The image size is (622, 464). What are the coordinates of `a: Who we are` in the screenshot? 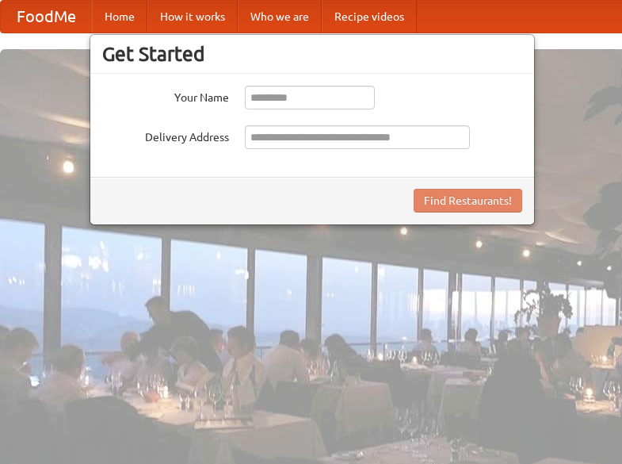 It's located at (280, 17).